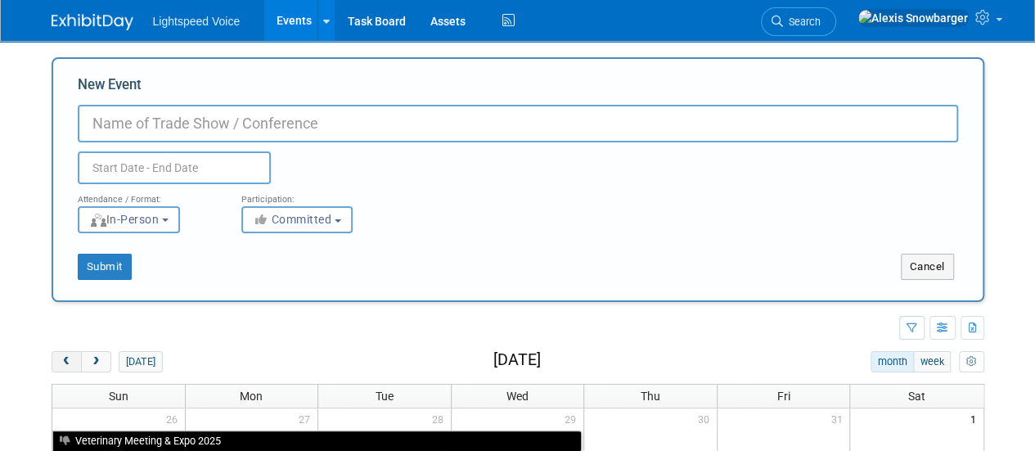 The height and width of the screenshot is (451, 1035). Describe the element at coordinates (174, 418) in the screenshot. I see `span: 26` at that location.